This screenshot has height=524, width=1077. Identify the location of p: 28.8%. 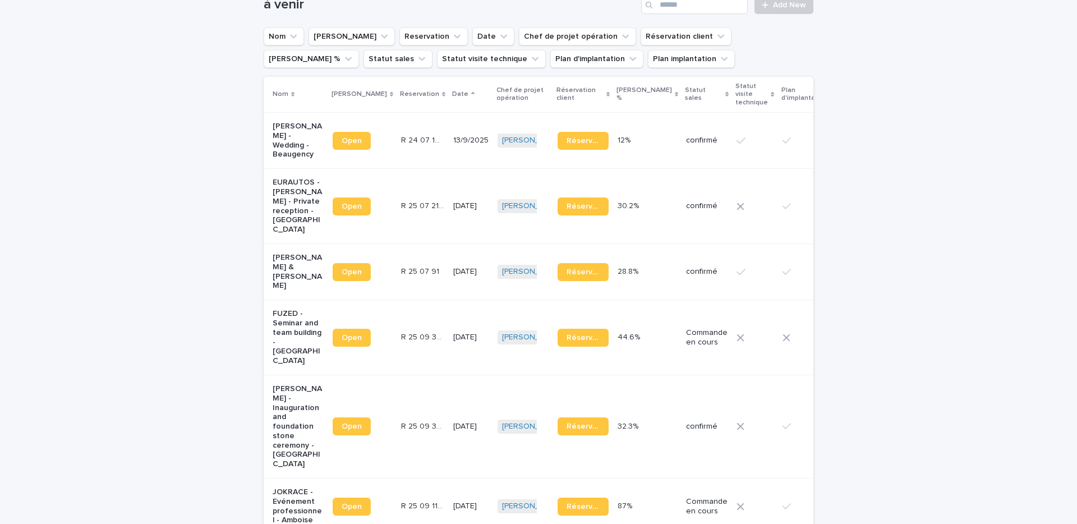
(629, 270).